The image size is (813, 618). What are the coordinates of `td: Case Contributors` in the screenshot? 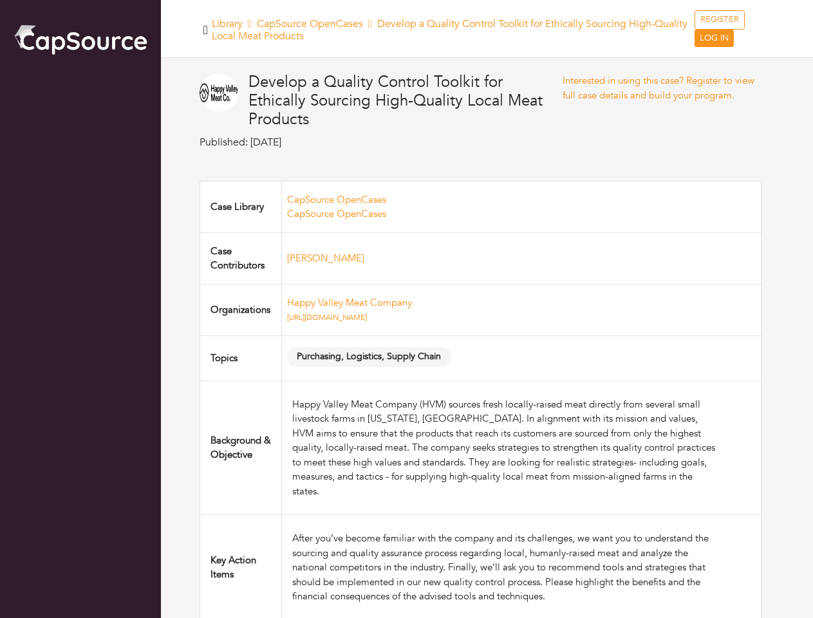 It's located at (241, 258).